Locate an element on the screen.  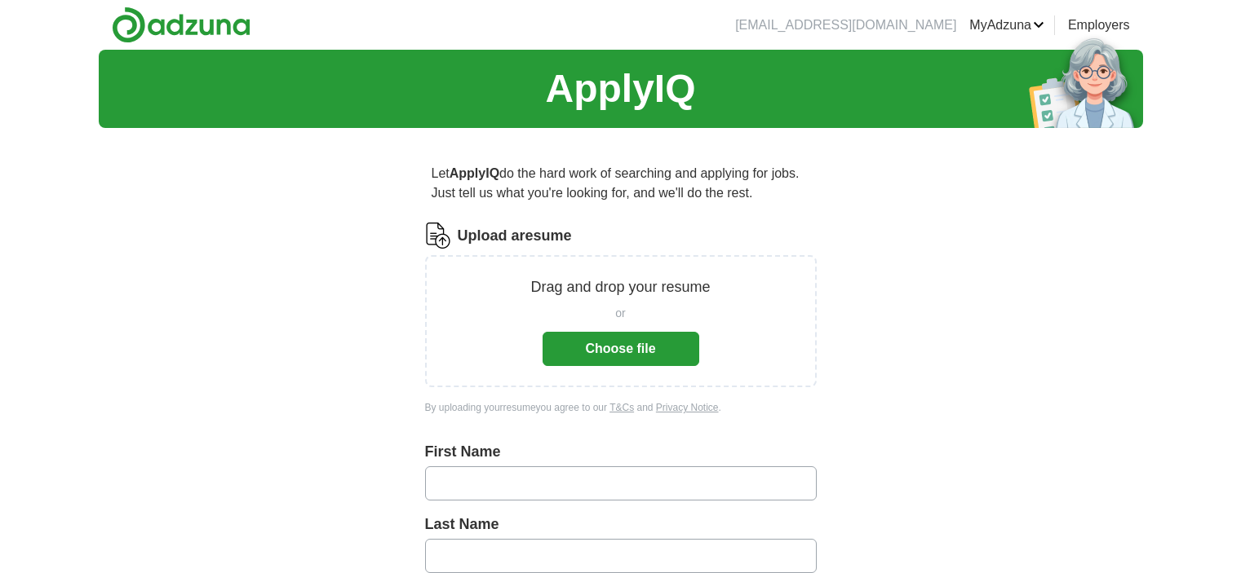
img: CV Icon is located at coordinates (438, 236).